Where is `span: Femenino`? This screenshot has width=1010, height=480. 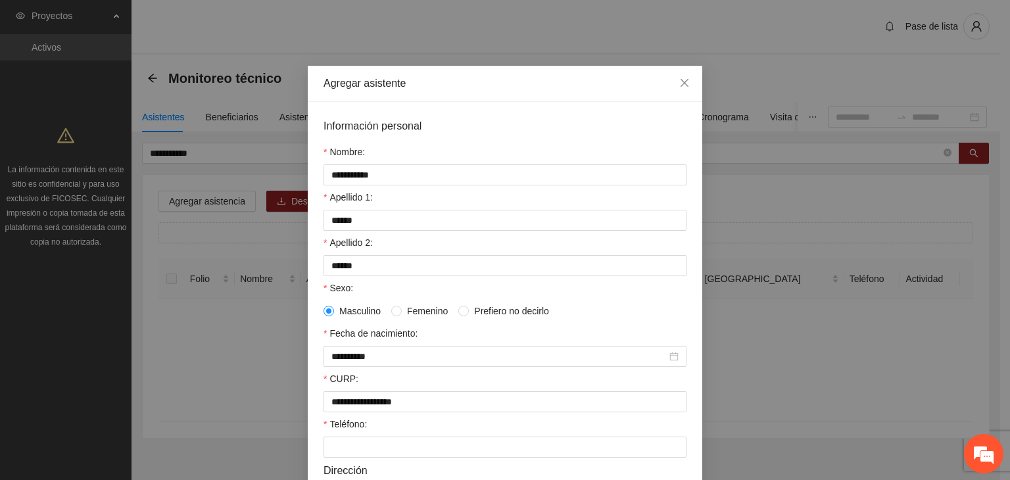 span: Femenino is located at coordinates (427, 311).